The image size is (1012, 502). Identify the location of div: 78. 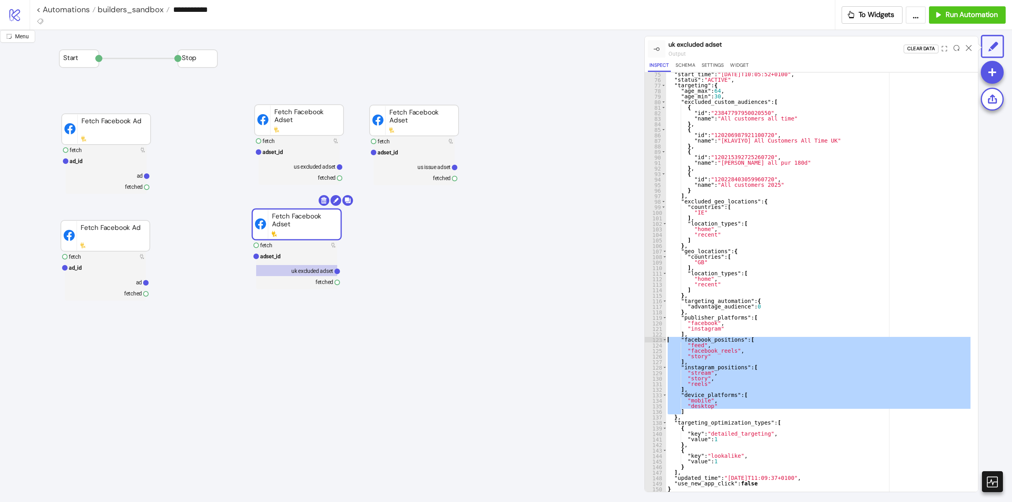
(655, 91).